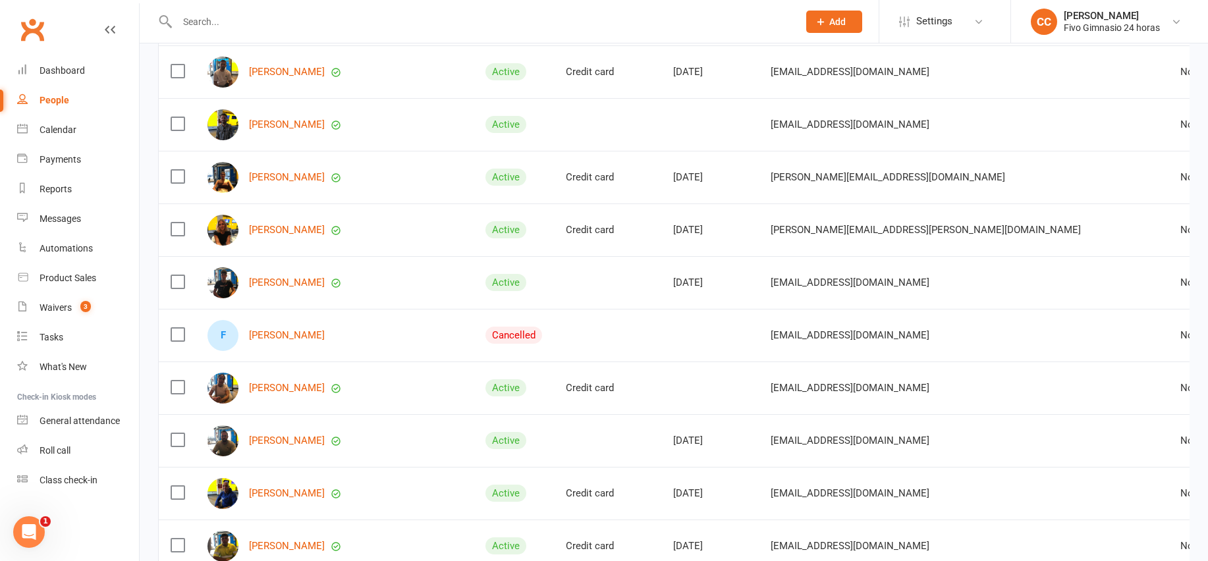 This screenshot has height=561, width=1208. Describe the element at coordinates (45, 522) in the screenshot. I see `span: 1` at that location.